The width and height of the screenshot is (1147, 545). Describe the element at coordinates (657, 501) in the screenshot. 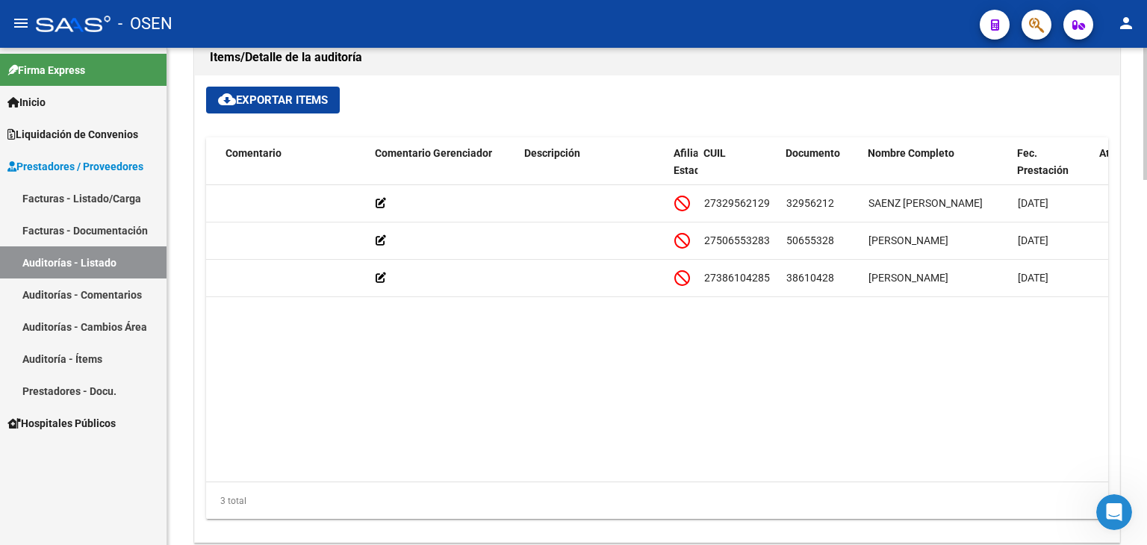

I see `div: 3 total` at that location.